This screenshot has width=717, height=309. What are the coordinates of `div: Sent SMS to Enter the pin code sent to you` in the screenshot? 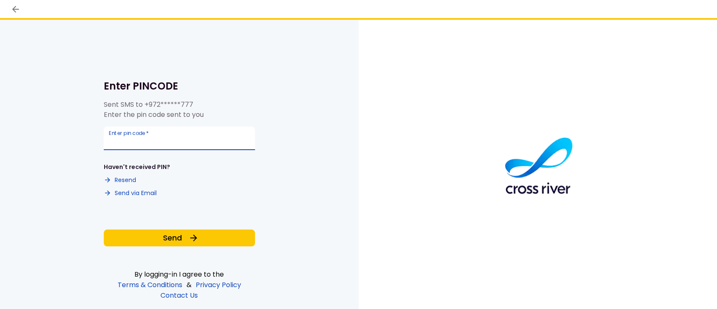 It's located at (179, 110).